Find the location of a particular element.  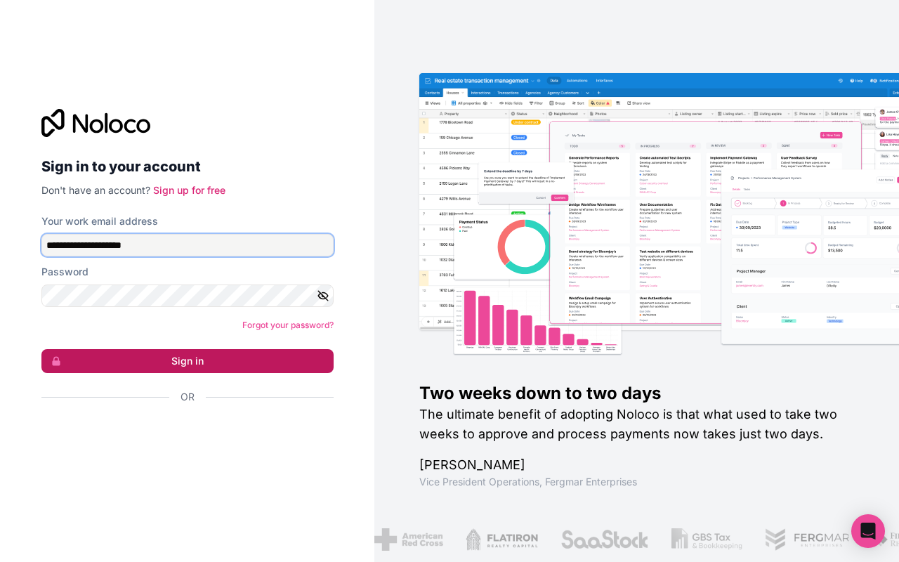

div: Open Intercom Messenger is located at coordinates (869, 531).